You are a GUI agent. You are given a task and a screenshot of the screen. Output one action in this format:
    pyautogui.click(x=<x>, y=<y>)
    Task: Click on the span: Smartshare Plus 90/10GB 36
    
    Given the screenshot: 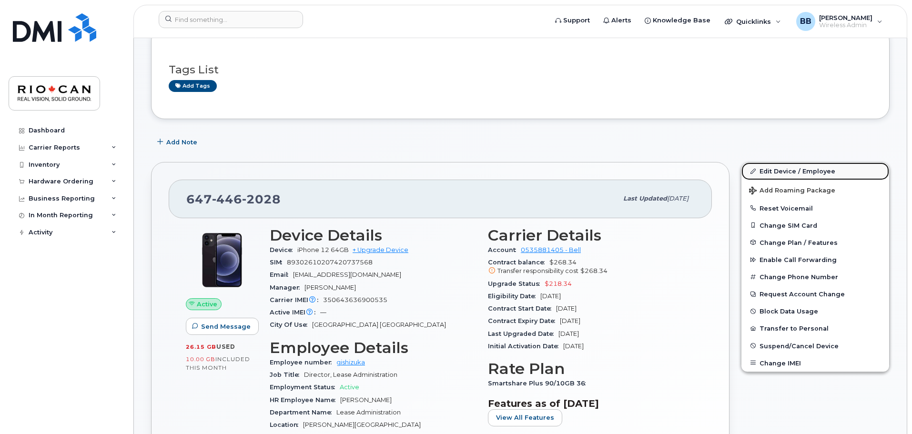 What is the action you would take?
    pyautogui.click(x=539, y=383)
    